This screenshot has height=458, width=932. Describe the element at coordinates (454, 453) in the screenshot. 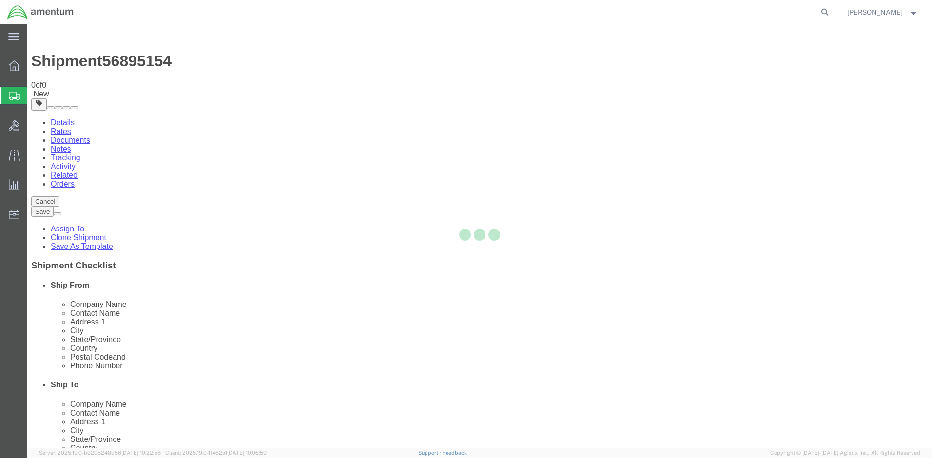

I see `a: Feedback` at that location.